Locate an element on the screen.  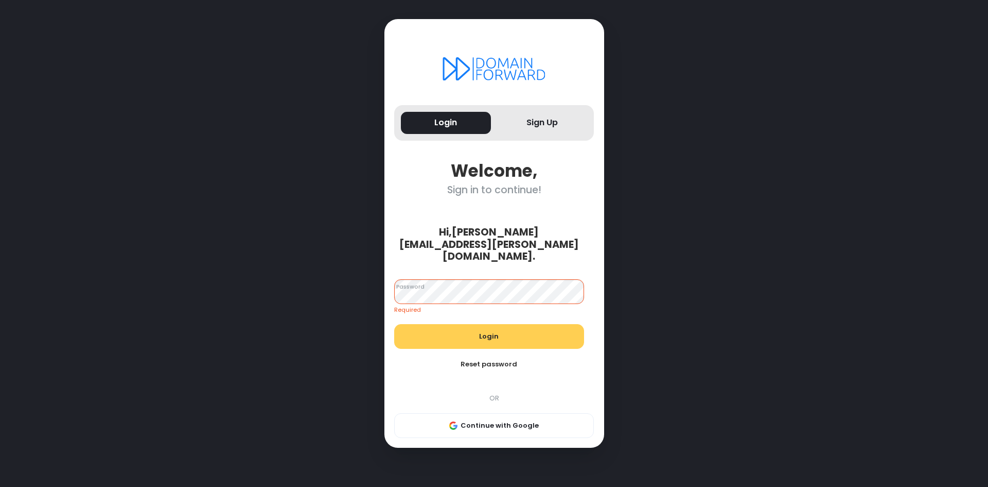
div: Welcome, is located at coordinates (494, 170).